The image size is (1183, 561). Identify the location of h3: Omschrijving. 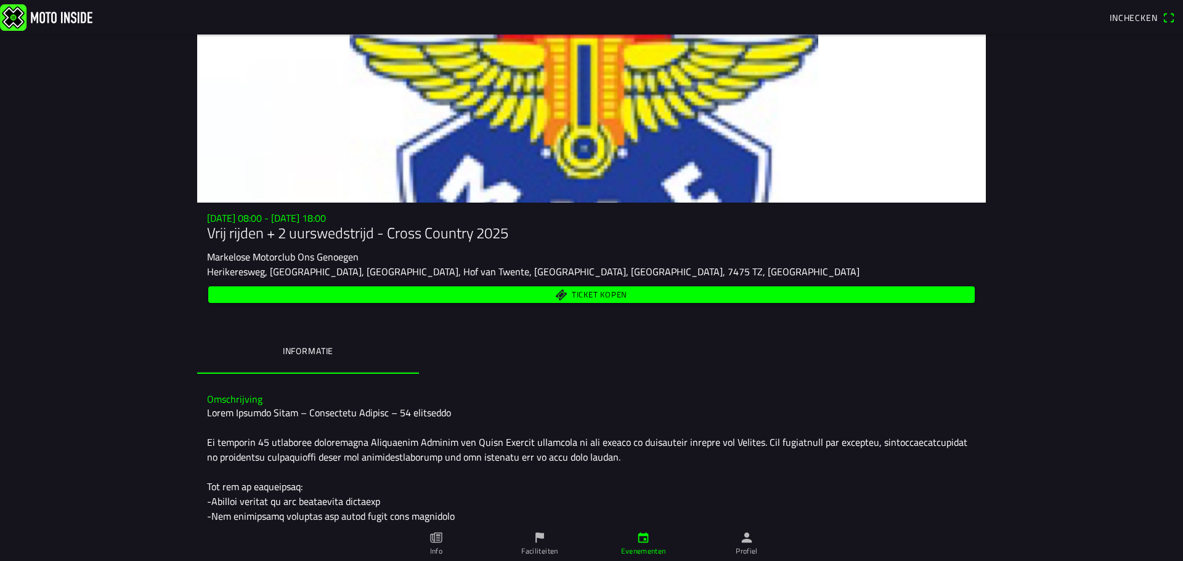
(592, 399).